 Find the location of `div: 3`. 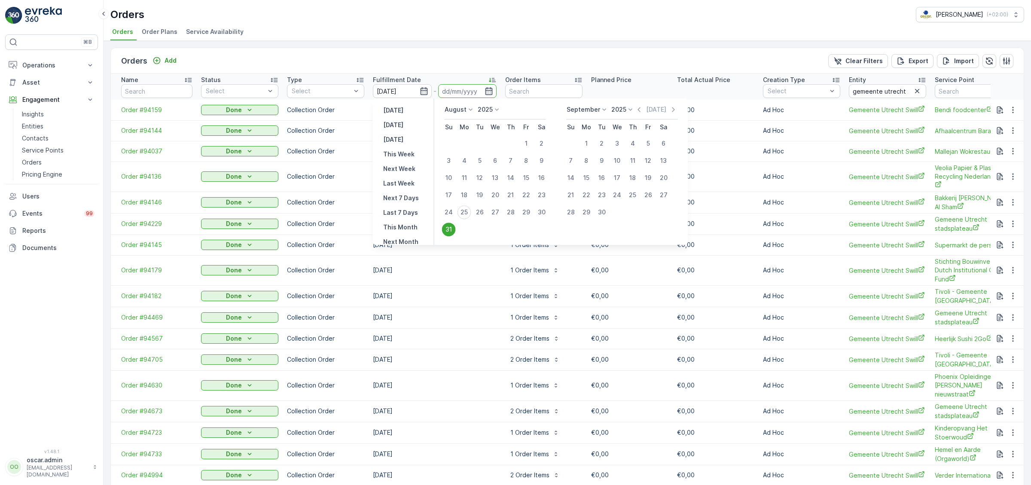

div: 3 is located at coordinates (617, 144).